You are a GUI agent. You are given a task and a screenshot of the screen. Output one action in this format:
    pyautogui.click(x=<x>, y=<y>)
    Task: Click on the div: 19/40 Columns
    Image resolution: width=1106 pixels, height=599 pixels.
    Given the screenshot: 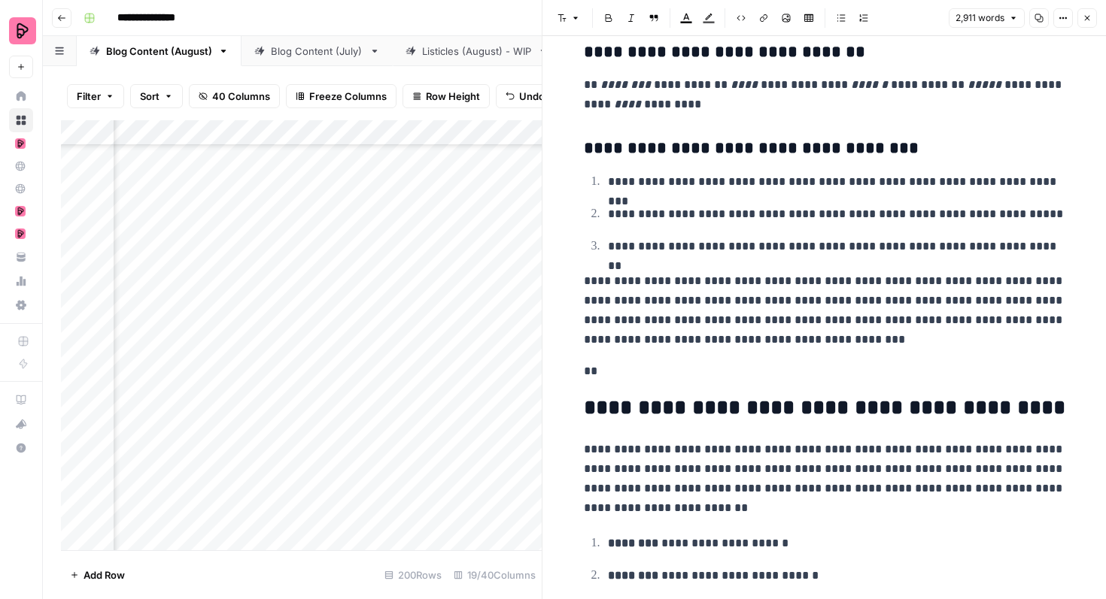 What is the action you would take?
    pyautogui.click(x=494, y=575)
    